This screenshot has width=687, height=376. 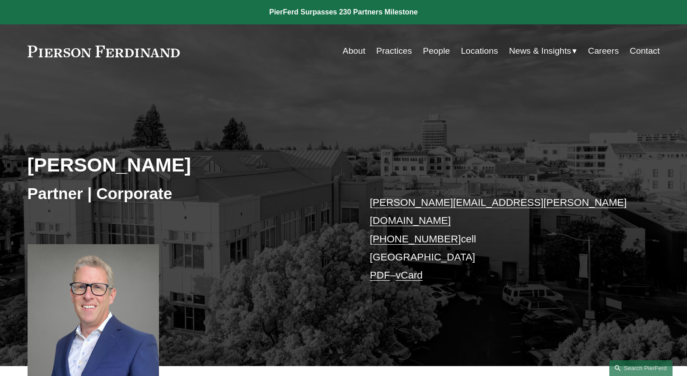 I want to click on a: folder dropdown, so click(x=543, y=51).